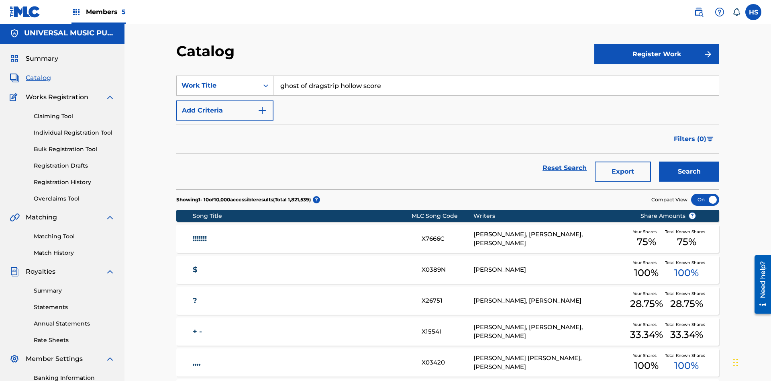 The width and height of the screenshot is (771, 381). I want to click on img: Top Rightsholders, so click(76, 12).